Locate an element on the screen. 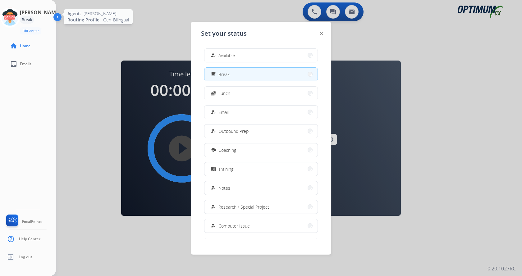 The image size is (522, 276). span: Gen_Bilingual is located at coordinates (116, 20).